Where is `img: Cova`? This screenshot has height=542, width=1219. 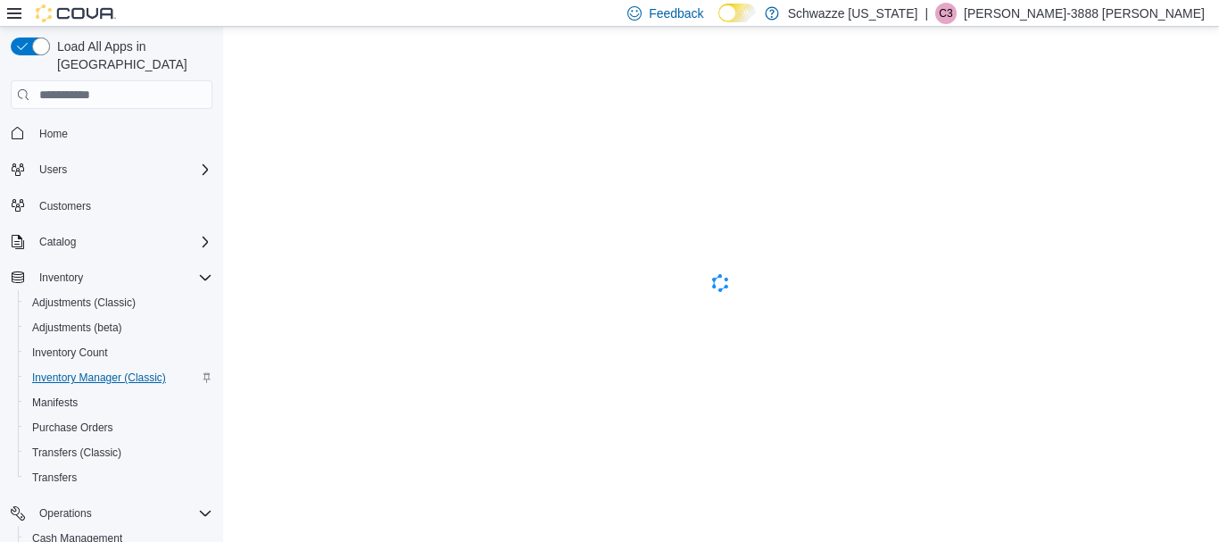
img: Cova is located at coordinates (76, 13).